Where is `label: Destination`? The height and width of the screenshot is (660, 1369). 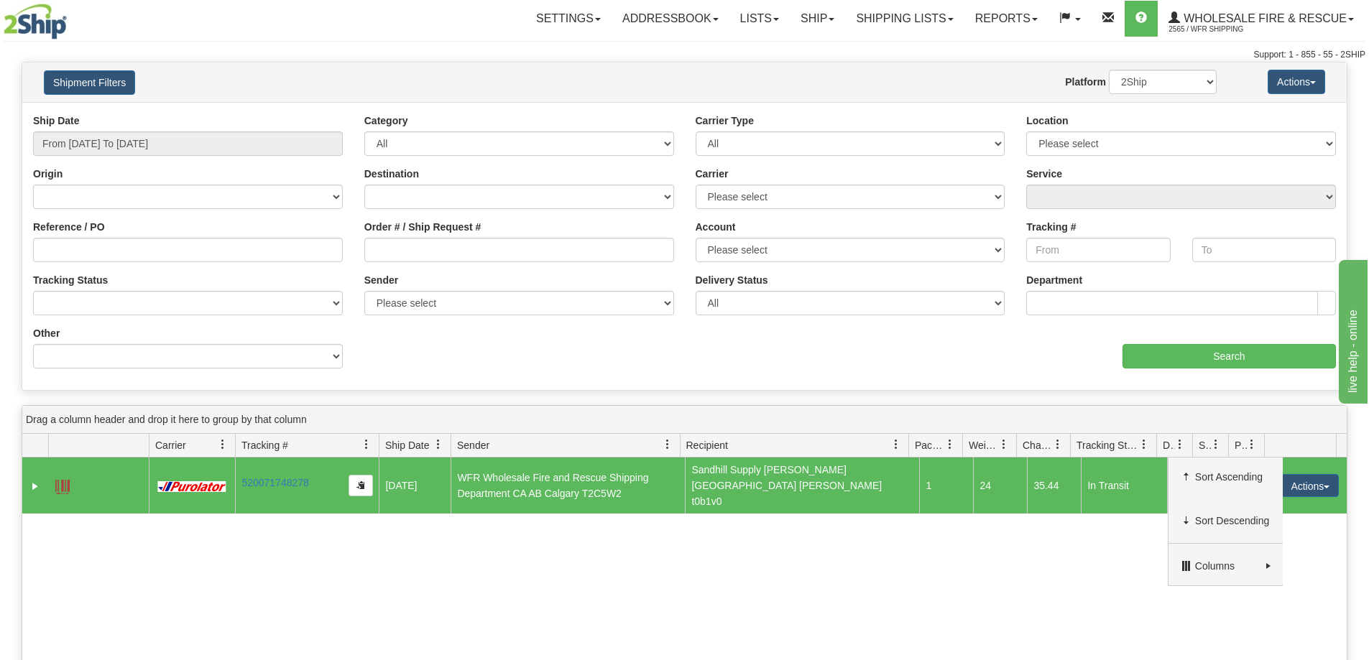
label: Destination is located at coordinates (392, 174).